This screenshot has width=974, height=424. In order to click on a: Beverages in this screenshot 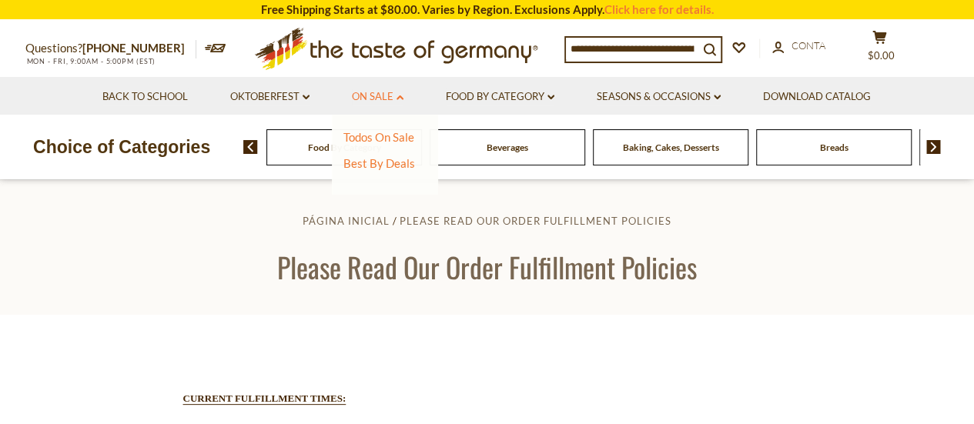, I will do `click(508, 147)`.